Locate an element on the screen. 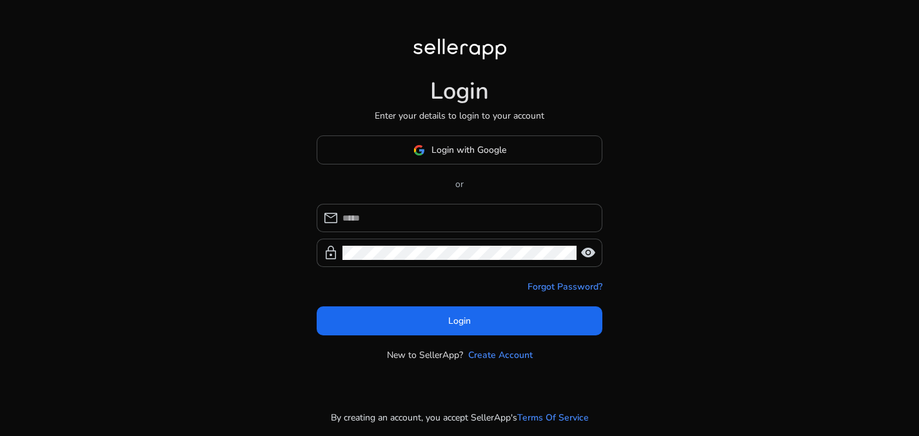 The width and height of the screenshot is (919, 436). span: Login with Google is located at coordinates (469, 150).